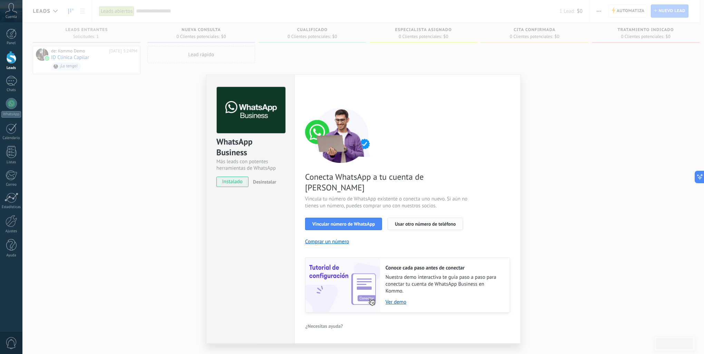  What do you see at coordinates (11, 207) in the screenshot?
I see `div: Estadísticas` at bounding box center [11, 207].